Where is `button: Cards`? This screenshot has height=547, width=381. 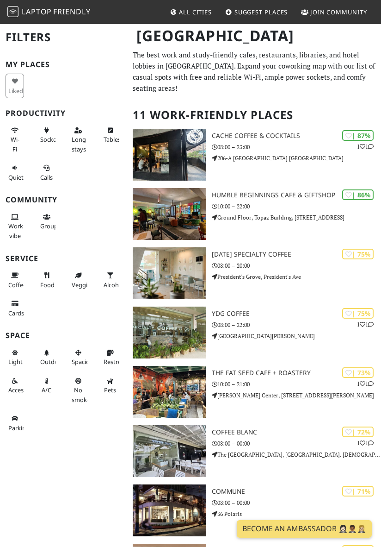
button: Cards is located at coordinates (15, 308).